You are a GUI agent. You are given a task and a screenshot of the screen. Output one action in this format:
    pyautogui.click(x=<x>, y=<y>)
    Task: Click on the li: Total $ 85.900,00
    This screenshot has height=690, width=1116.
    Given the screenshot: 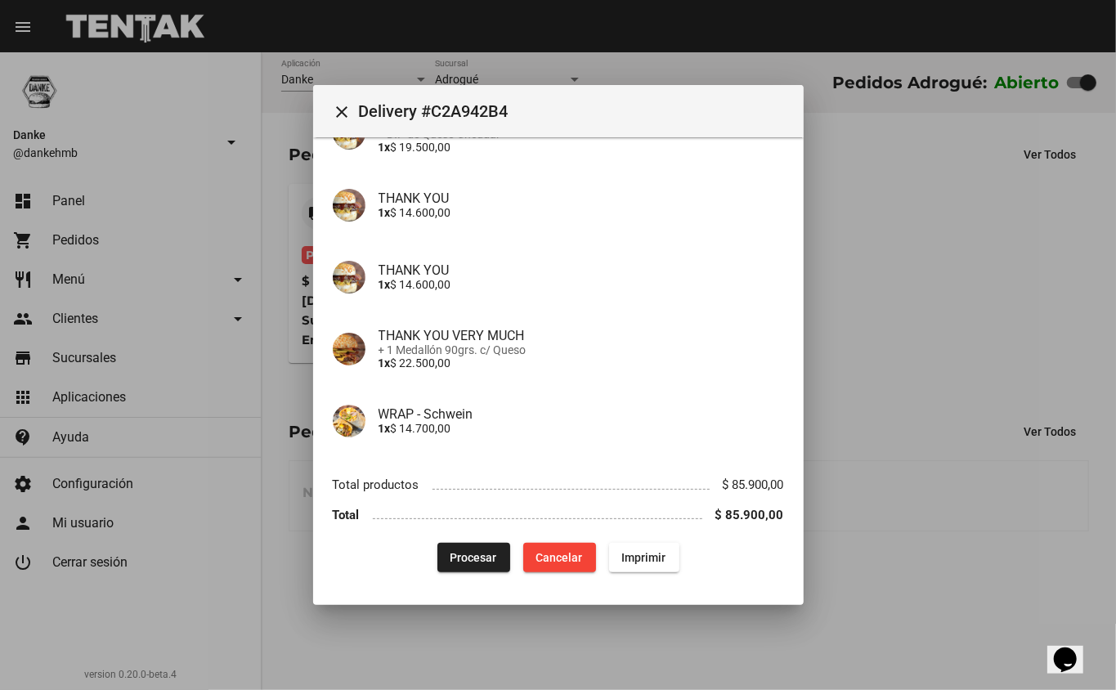 What is the action you would take?
    pyautogui.click(x=558, y=514)
    